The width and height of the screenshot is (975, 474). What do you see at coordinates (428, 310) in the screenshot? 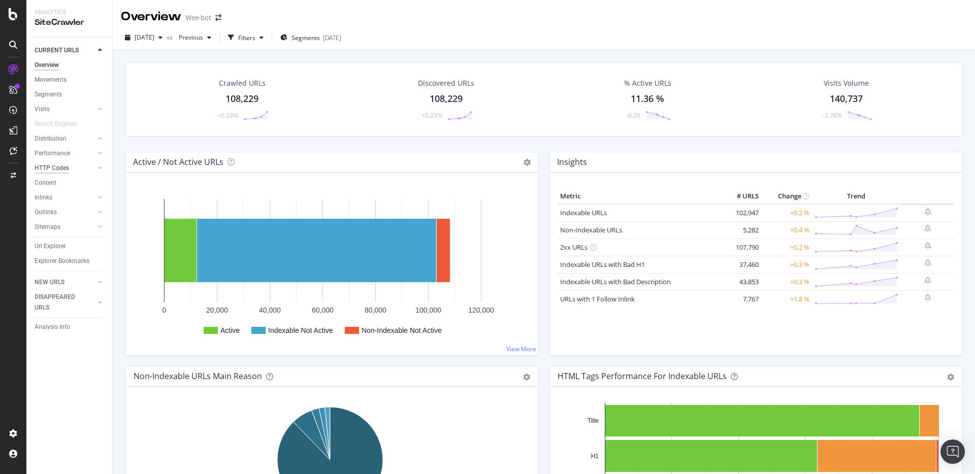
I see `text: 100,000` at bounding box center [428, 310].